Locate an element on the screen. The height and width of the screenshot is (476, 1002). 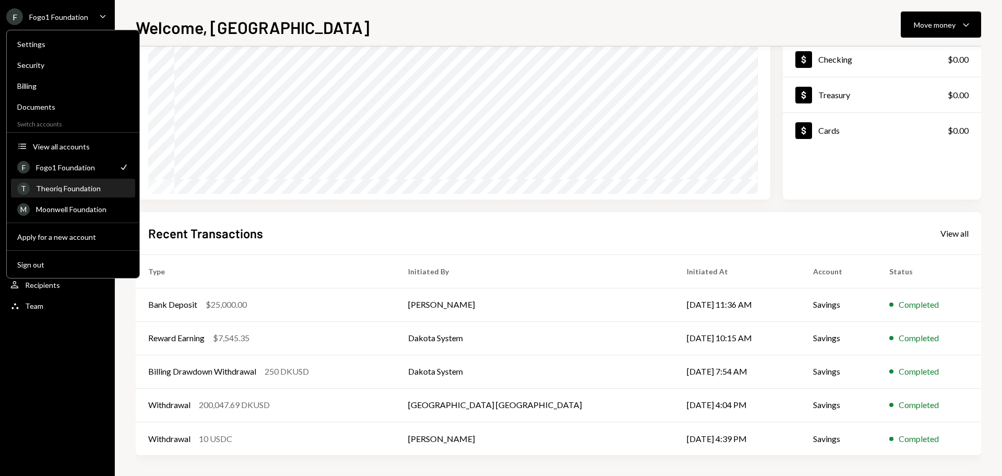
div: 10 USDC is located at coordinates (216, 439).